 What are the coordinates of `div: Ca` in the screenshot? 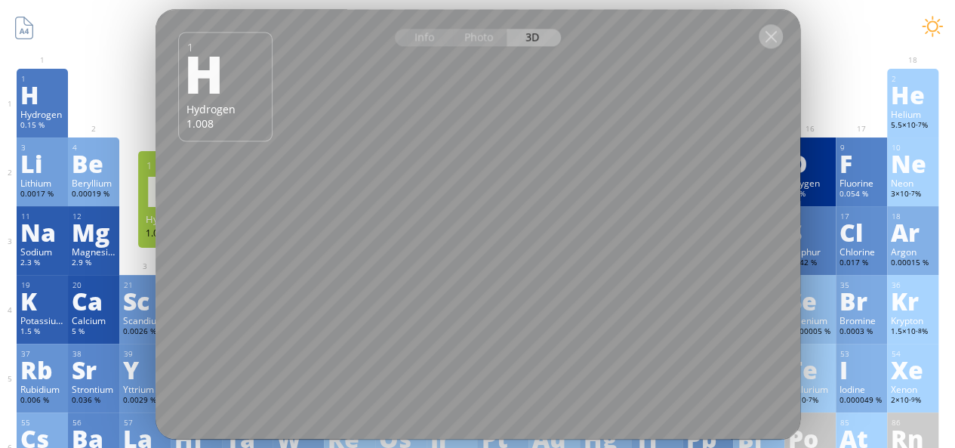 It's located at (94, 300).